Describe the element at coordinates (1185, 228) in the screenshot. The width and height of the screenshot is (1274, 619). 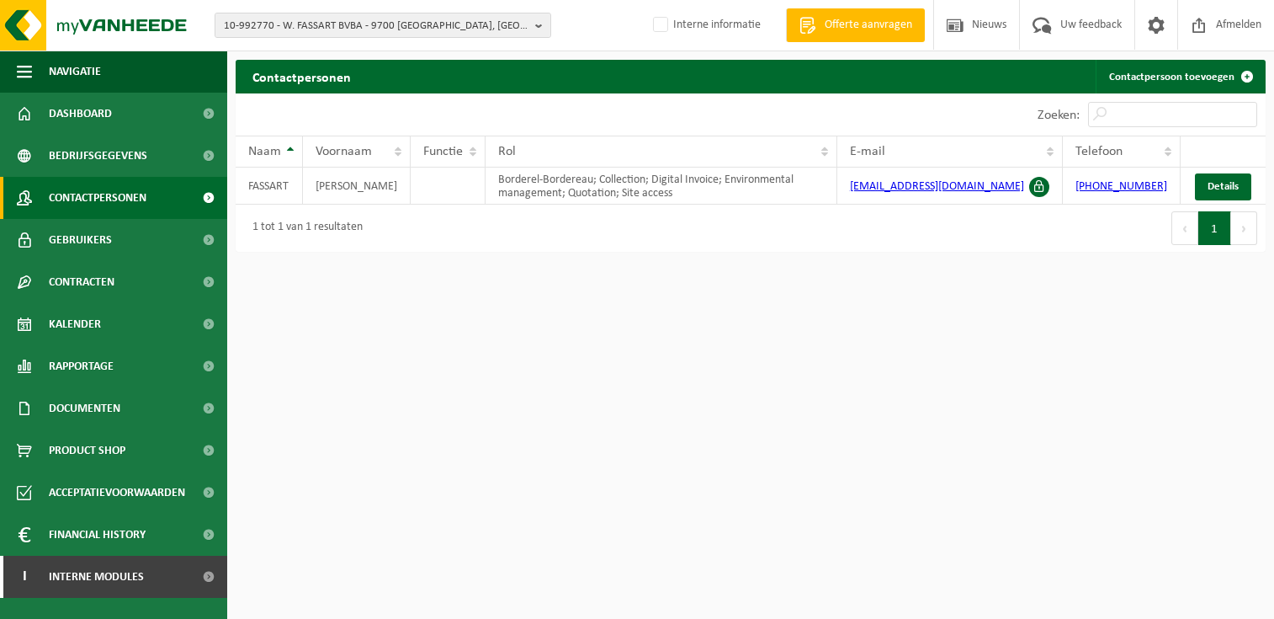
I see `button: Previous` at that location.